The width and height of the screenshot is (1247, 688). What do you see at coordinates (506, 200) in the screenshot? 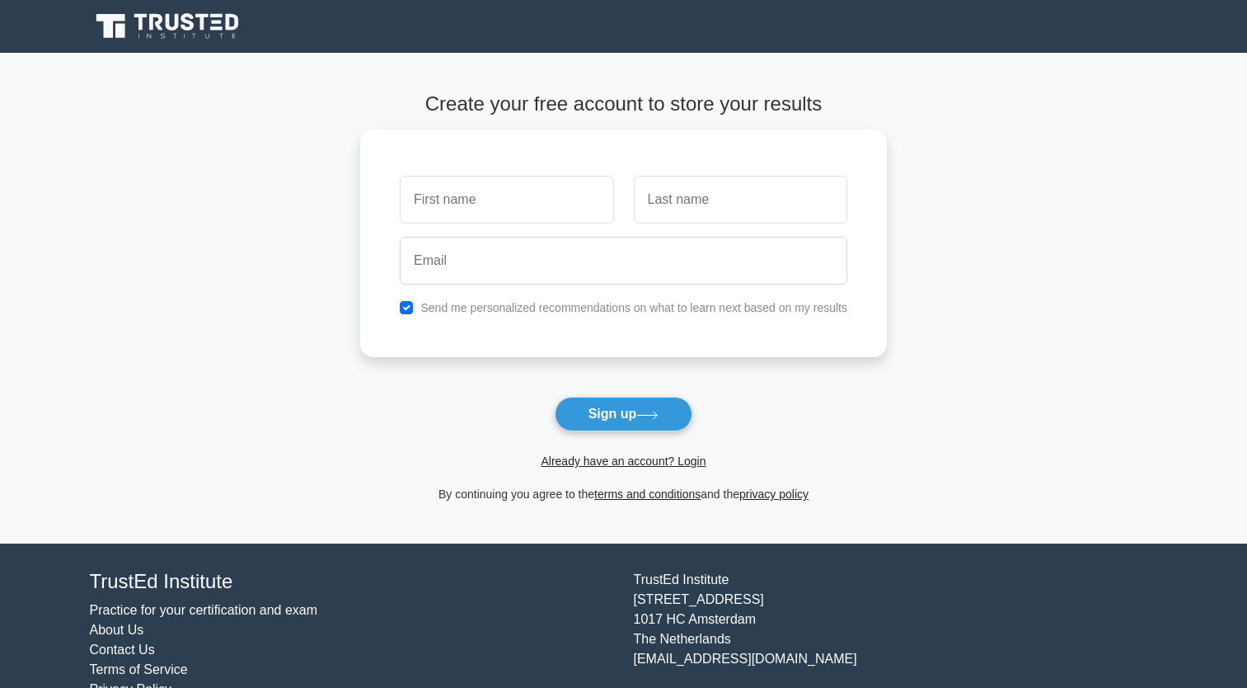
I see `input: First name` at bounding box center [506, 200].